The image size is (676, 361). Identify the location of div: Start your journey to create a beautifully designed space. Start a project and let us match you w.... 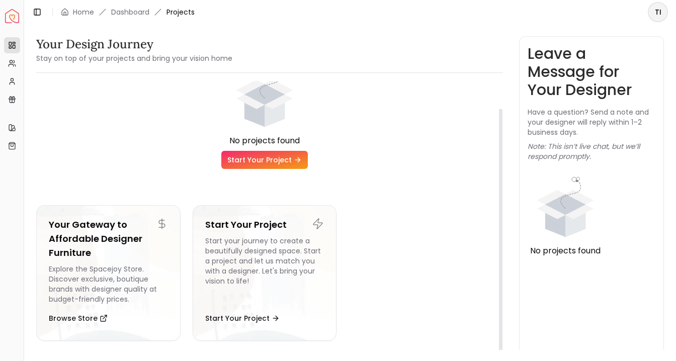
(264, 270).